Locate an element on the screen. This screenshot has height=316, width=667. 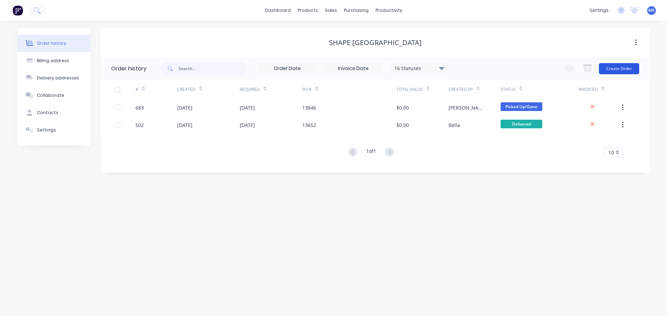
img: Factory is located at coordinates (18, 10).